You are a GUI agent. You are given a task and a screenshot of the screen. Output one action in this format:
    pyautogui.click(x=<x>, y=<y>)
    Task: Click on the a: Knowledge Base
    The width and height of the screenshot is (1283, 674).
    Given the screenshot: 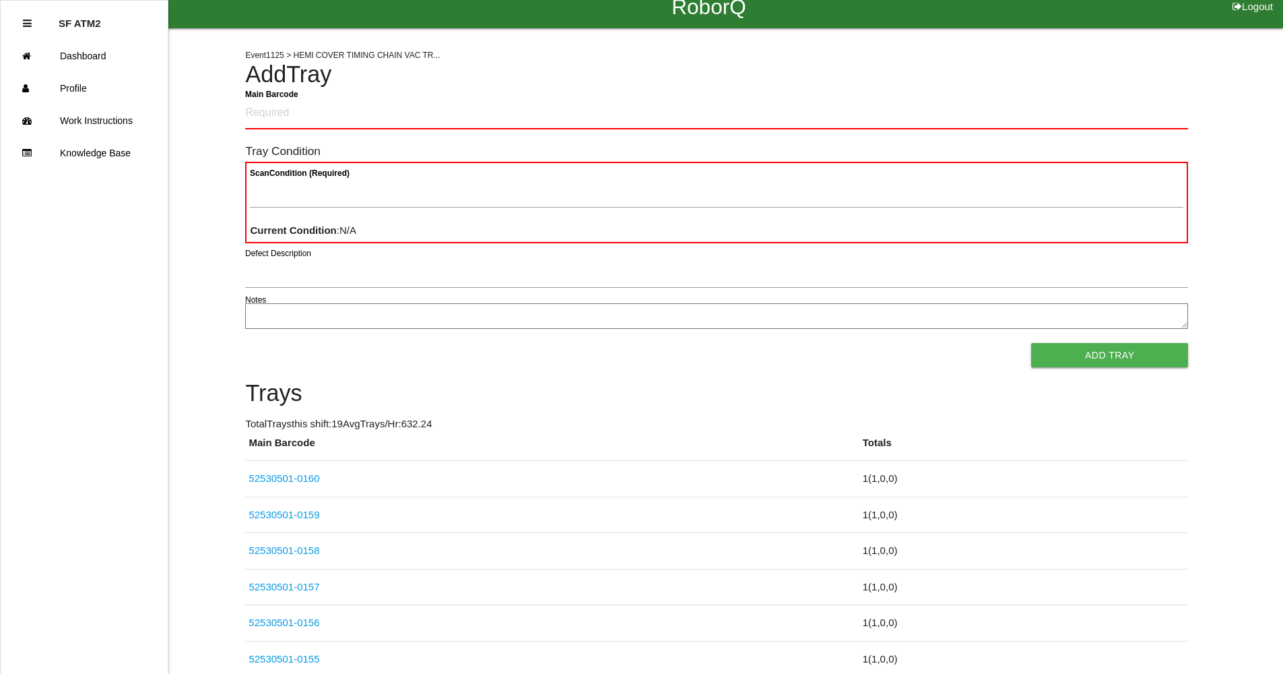 What is the action you would take?
    pyautogui.click(x=84, y=153)
    